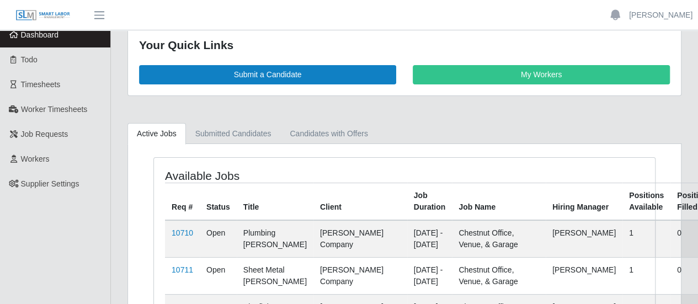  Describe the element at coordinates (35, 159) in the screenshot. I see `span: Workers` at that location.